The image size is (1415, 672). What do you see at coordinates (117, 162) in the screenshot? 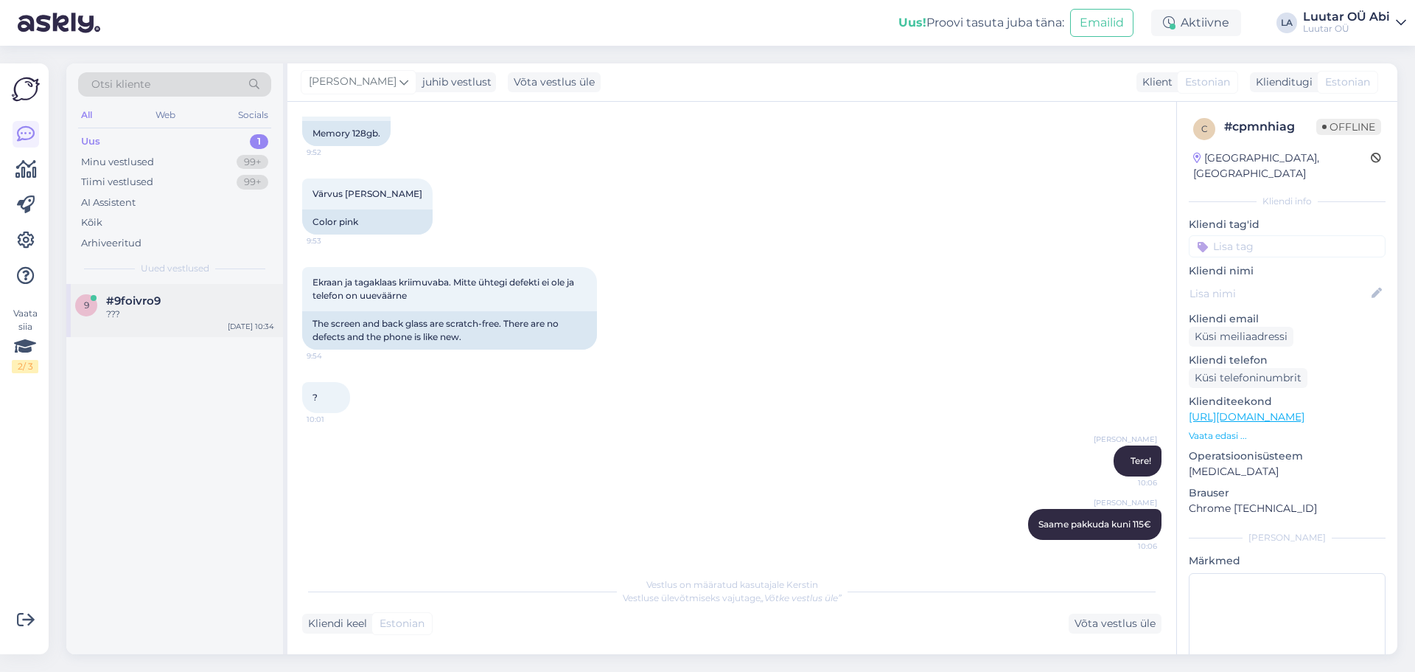
I see `div: Minu vestlused` at bounding box center [117, 162].